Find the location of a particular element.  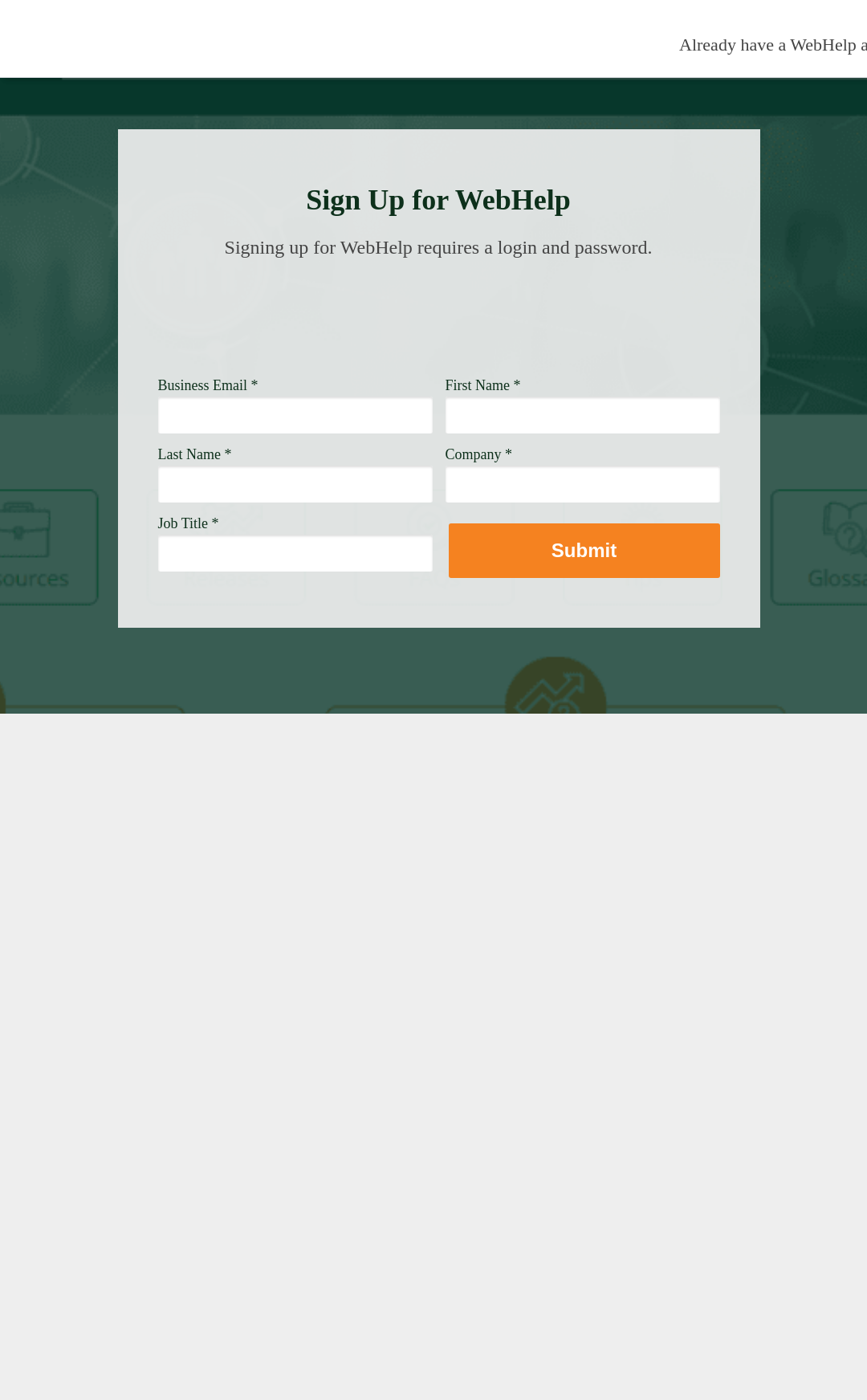

span: Last Name * is located at coordinates (195, 454).